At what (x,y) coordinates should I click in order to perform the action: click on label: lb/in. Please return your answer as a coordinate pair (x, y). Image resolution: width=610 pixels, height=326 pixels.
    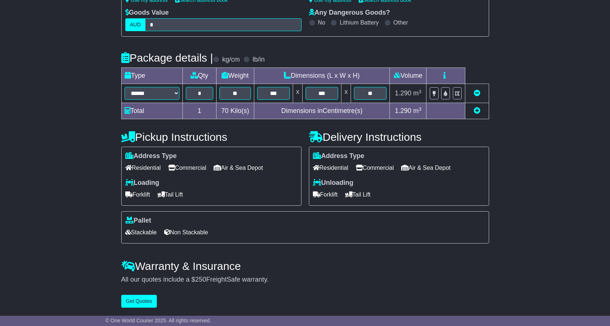
    Looking at the image, I should click on (258, 60).